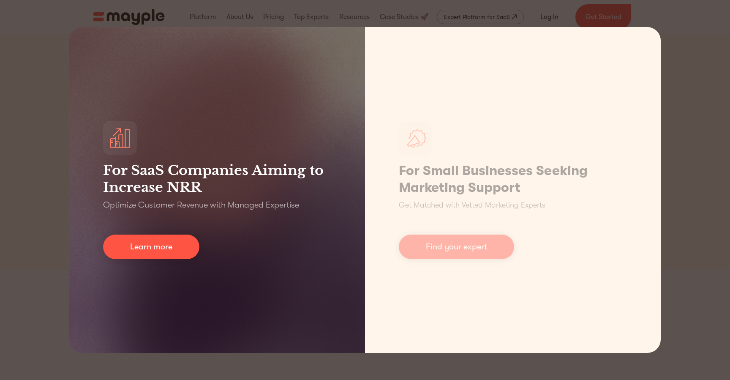  Describe the element at coordinates (201, 205) in the screenshot. I see `p: Optimize Customer Revenue with Managed Expertise` at that location.